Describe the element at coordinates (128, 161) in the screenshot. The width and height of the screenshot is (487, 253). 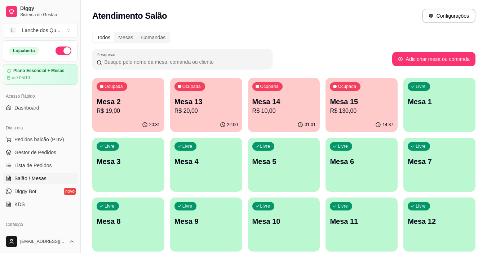
I see `p: Mesa 3` at that location.